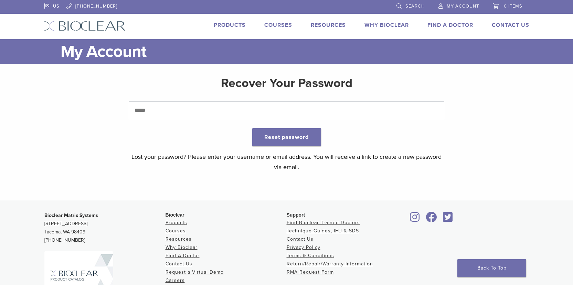 The height and width of the screenshot is (285, 573). What do you see at coordinates (323, 223) in the screenshot?
I see `a: Find Bioclear Trained Doctors` at bounding box center [323, 223].